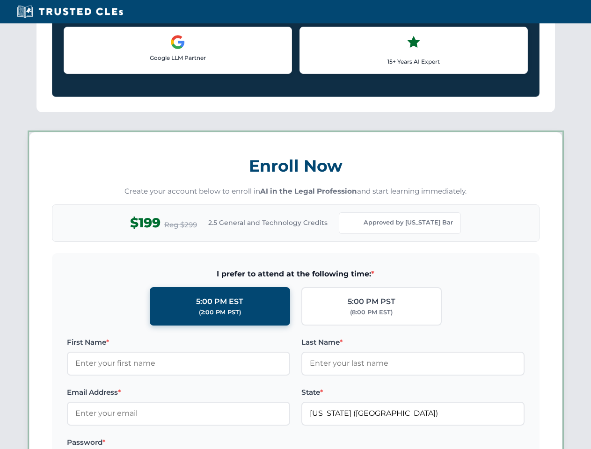 This screenshot has height=449, width=591. Describe the element at coordinates (296, 274) in the screenshot. I see `span: I prefer to attend at the following time:` at that location.